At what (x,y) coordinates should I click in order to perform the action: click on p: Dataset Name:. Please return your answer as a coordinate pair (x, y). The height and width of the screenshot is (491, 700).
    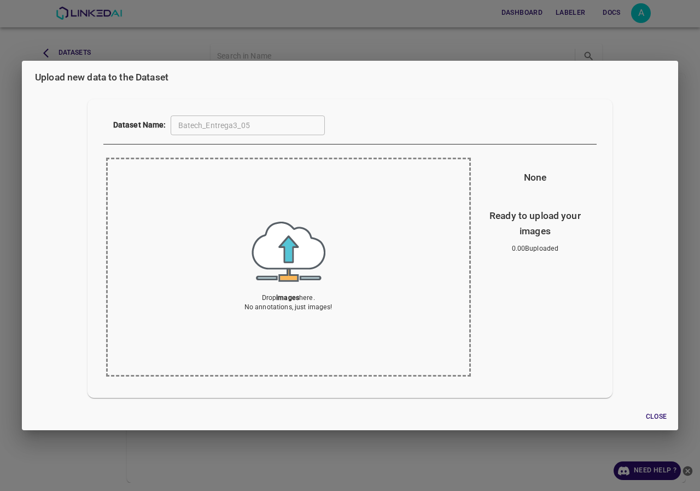
    Looking at the image, I should click on (140, 123).